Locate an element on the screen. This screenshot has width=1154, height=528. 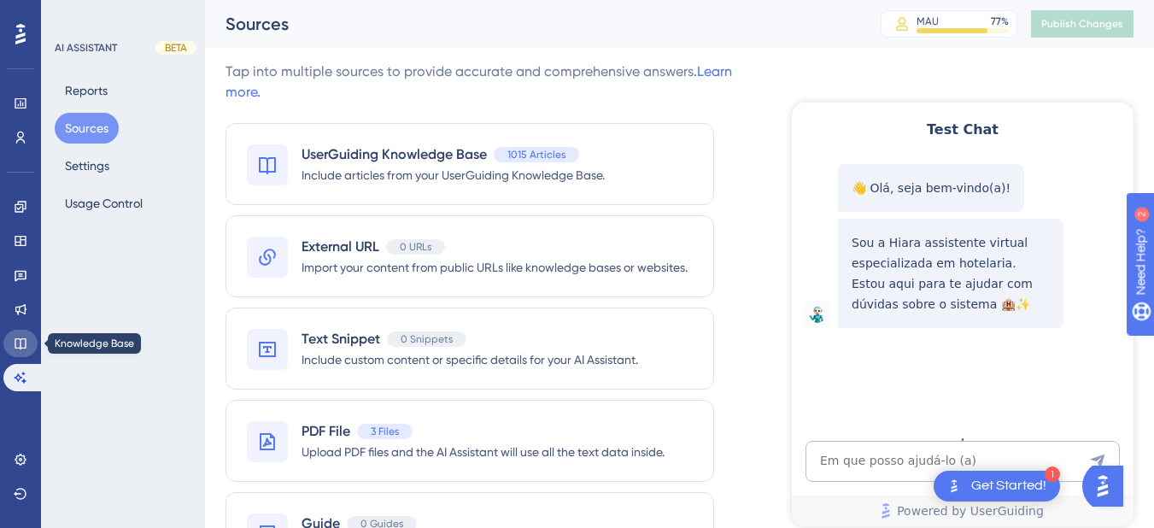
textarea: AI Assistant Text Input is located at coordinates (171, 359).